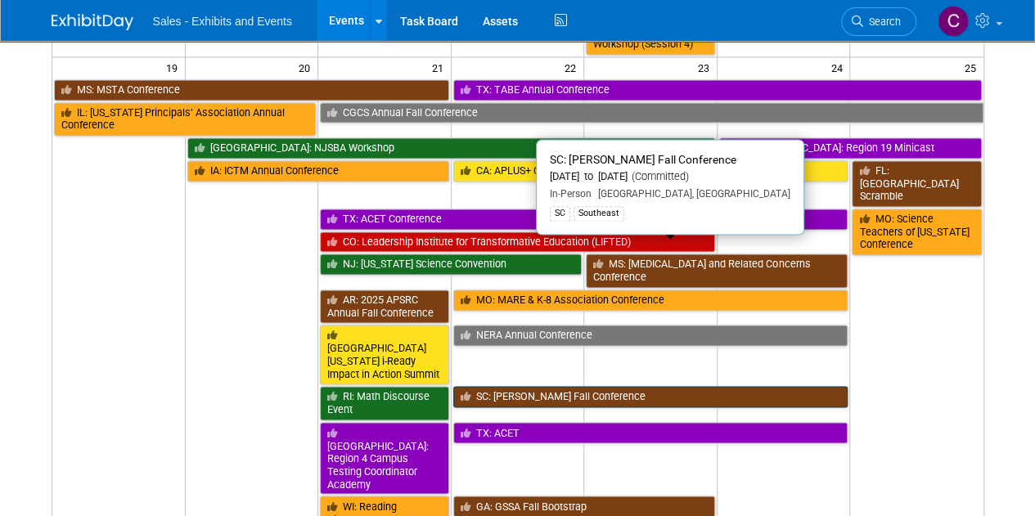 The image size is (1035, 516). Describe the element at coordinates (307, 67) in the screenshot. I see `span: 20` at that location.